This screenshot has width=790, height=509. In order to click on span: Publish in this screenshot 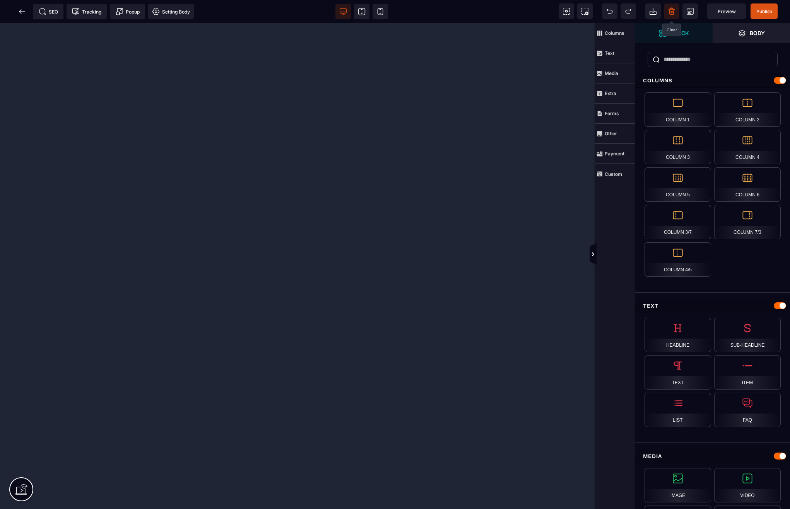, I will do `click(764, 11)`.